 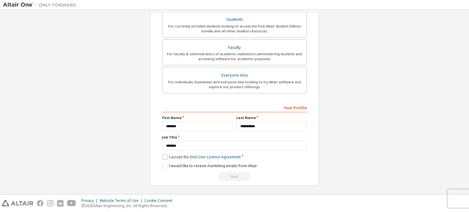 I want to click on div: Students, so click(x=234, y=20).